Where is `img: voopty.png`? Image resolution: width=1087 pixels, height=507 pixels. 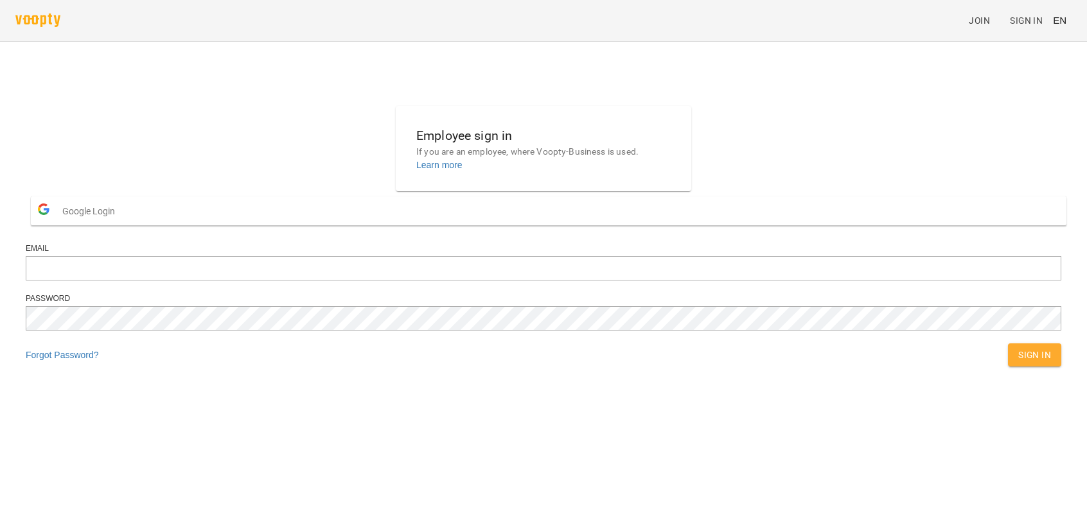 img: voopty.png is located at coordinates (38, 20).